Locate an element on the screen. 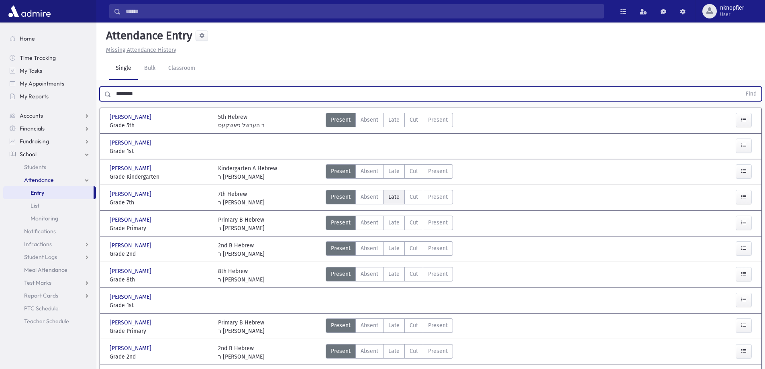 The height and width of the screenshot is (369, 765). span: Student Logs is located at coordinates (41, 257).